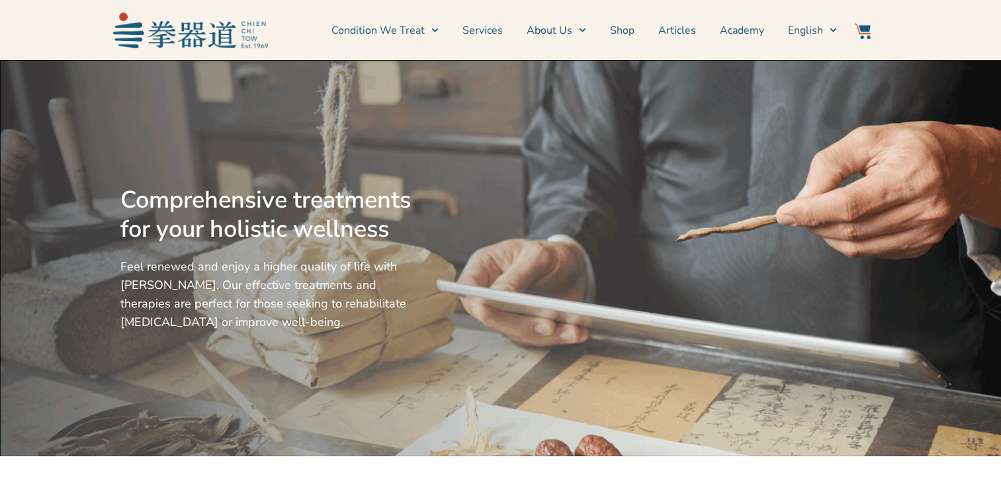 This screenshot has height=488, width=1001. Describe the element at coordinates (483, 30) in the screenshot. I see `a: Services` at that location.